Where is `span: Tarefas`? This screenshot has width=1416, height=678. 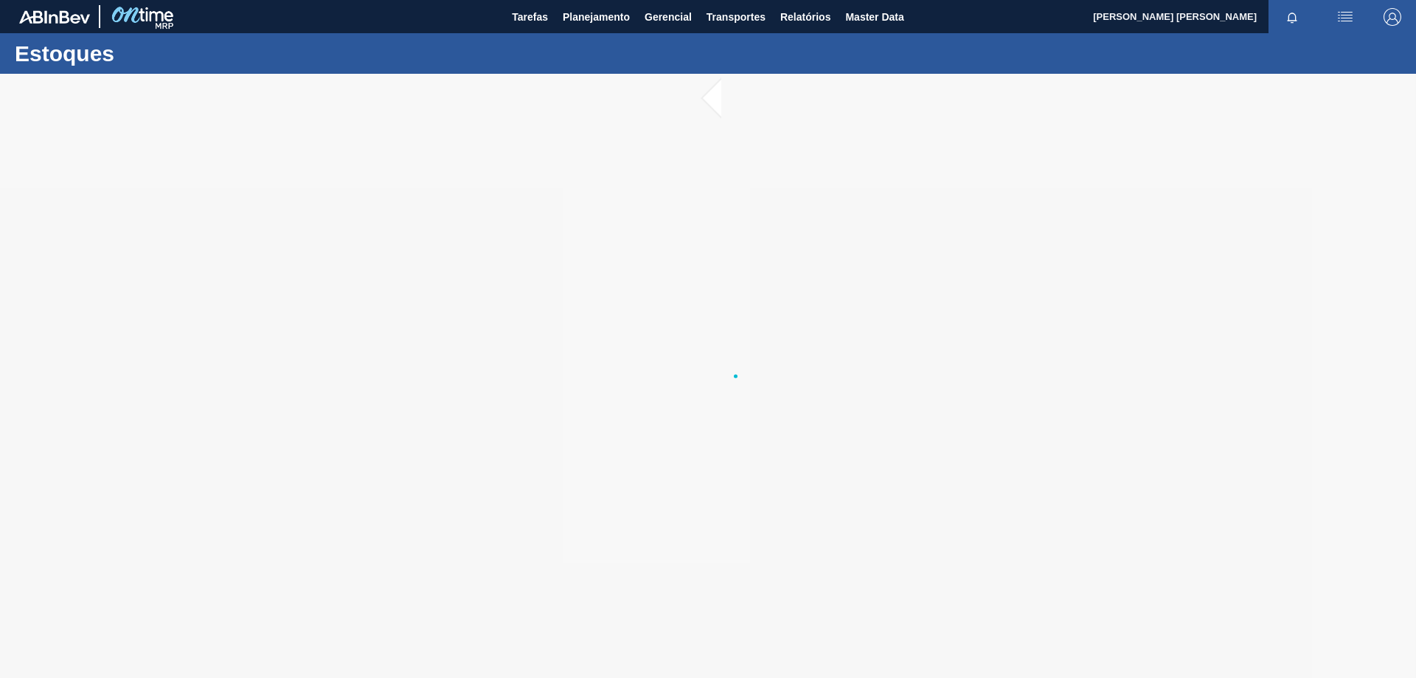 span: Tarefas is located at coordinates (530, 17).